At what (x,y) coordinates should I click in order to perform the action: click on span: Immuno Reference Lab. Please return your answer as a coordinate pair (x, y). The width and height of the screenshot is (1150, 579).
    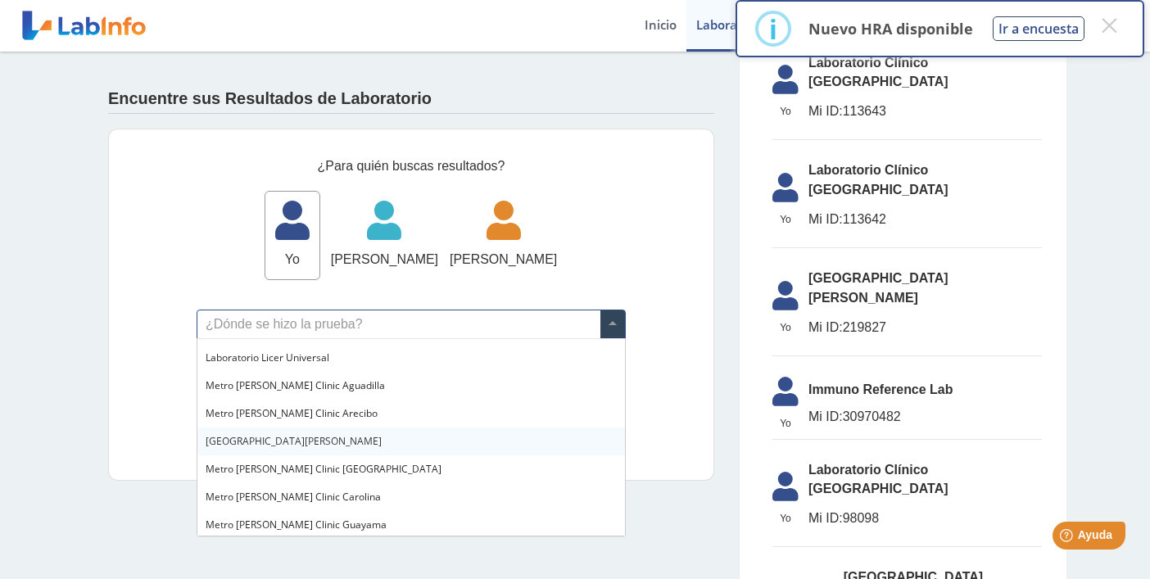
    Looking at the image, I should click on (924, 390).